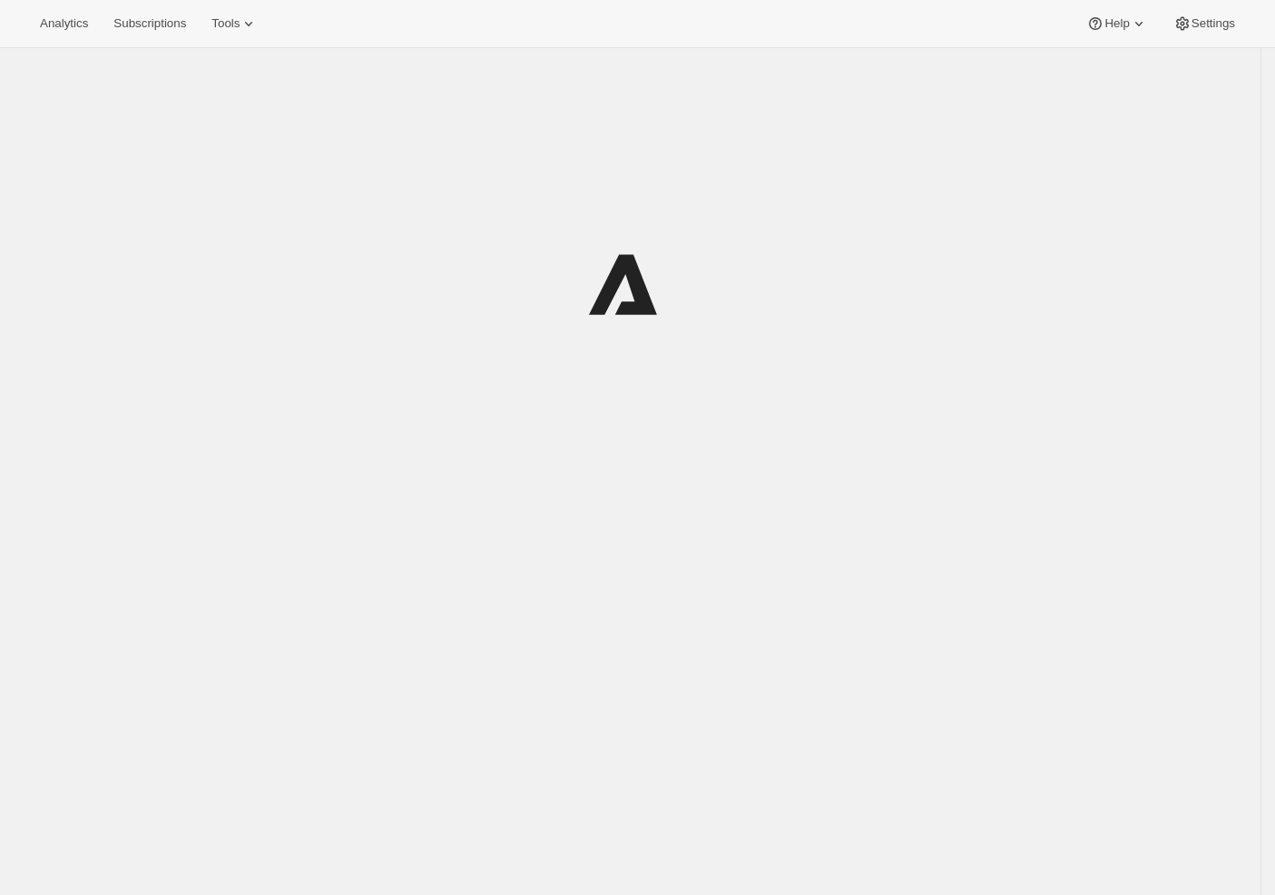 This screenshot has width=1275, height=895. What do you see at coordinates (1213, 24) in the screenshot?
I see `span: Settings` at bounding box center [1213, 24].